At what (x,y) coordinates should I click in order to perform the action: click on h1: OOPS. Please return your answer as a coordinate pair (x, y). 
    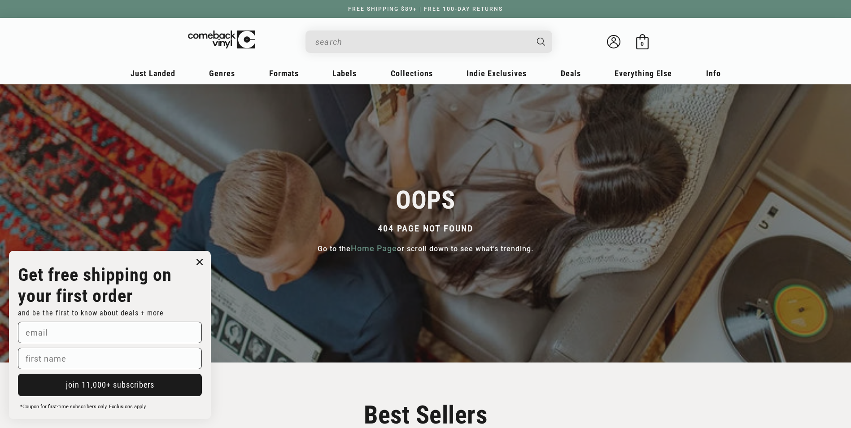
    Looking at the image, I should click on (425, 200).